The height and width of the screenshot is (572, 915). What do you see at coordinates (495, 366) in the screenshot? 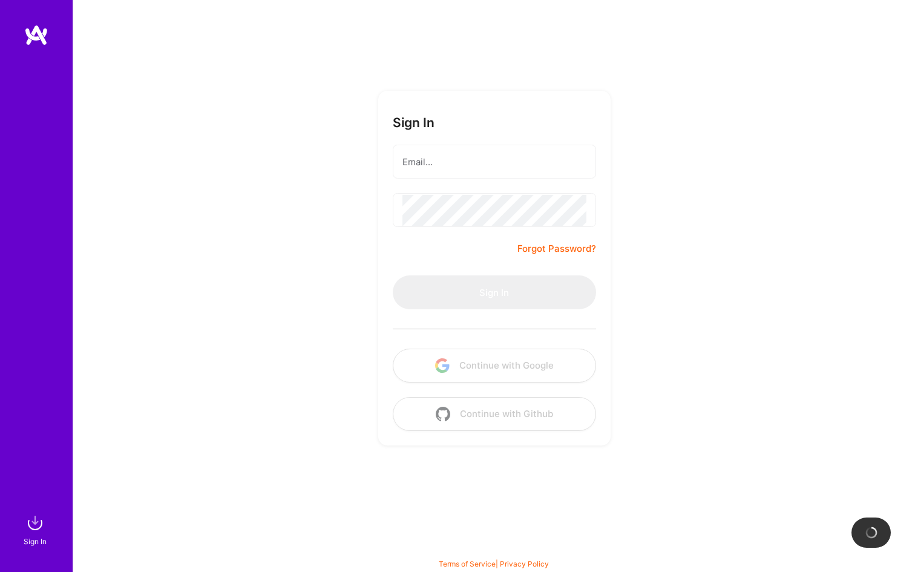
I see `button: Continue with Google` at bounding box center [495, 366].